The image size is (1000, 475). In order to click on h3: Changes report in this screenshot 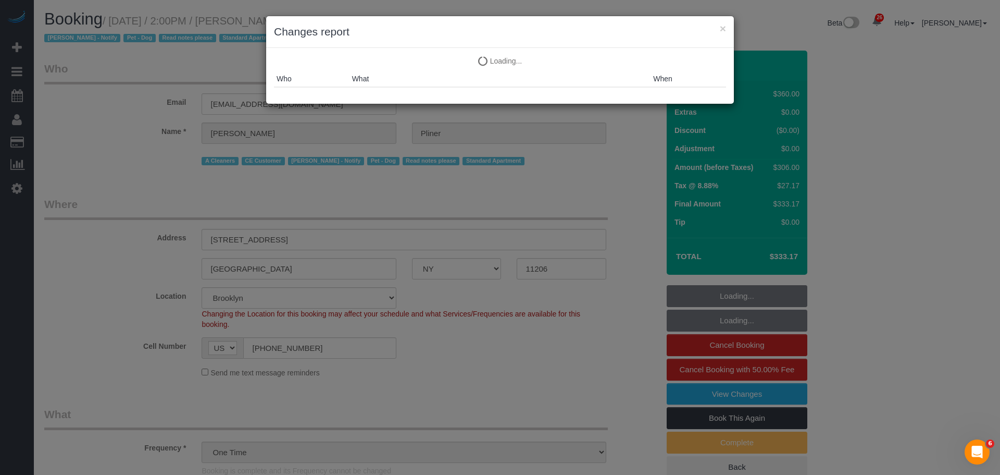, I will do `click(500, 32)`.